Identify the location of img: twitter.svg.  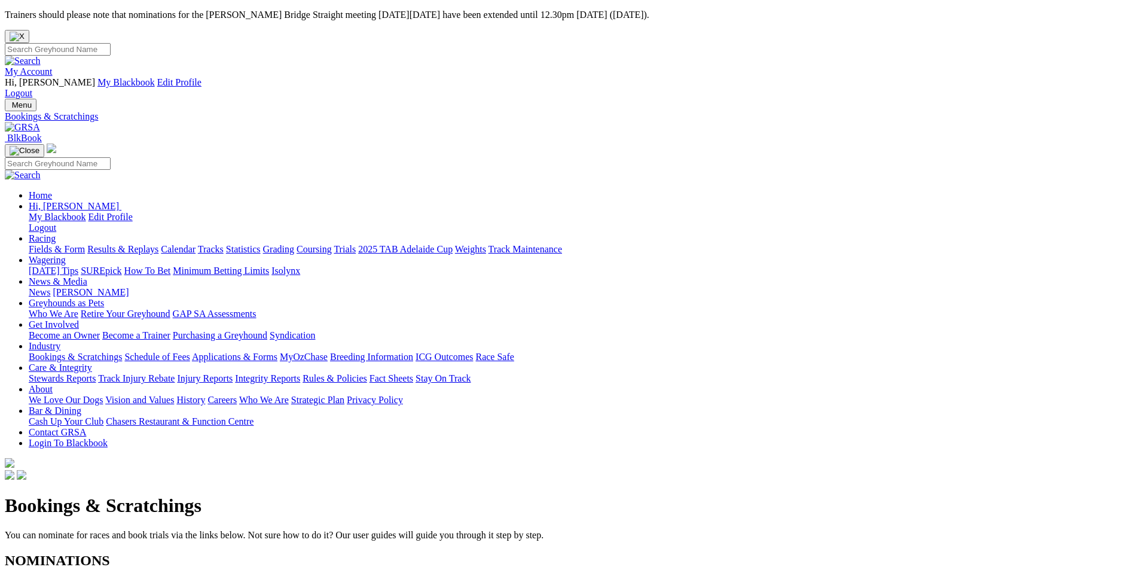
(22, 475).